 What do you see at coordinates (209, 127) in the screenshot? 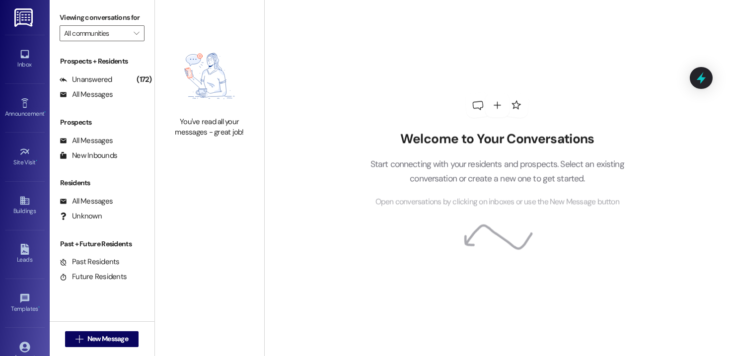
I see `div: You've read all your messages - great job!` at bounding box center [209, 127].